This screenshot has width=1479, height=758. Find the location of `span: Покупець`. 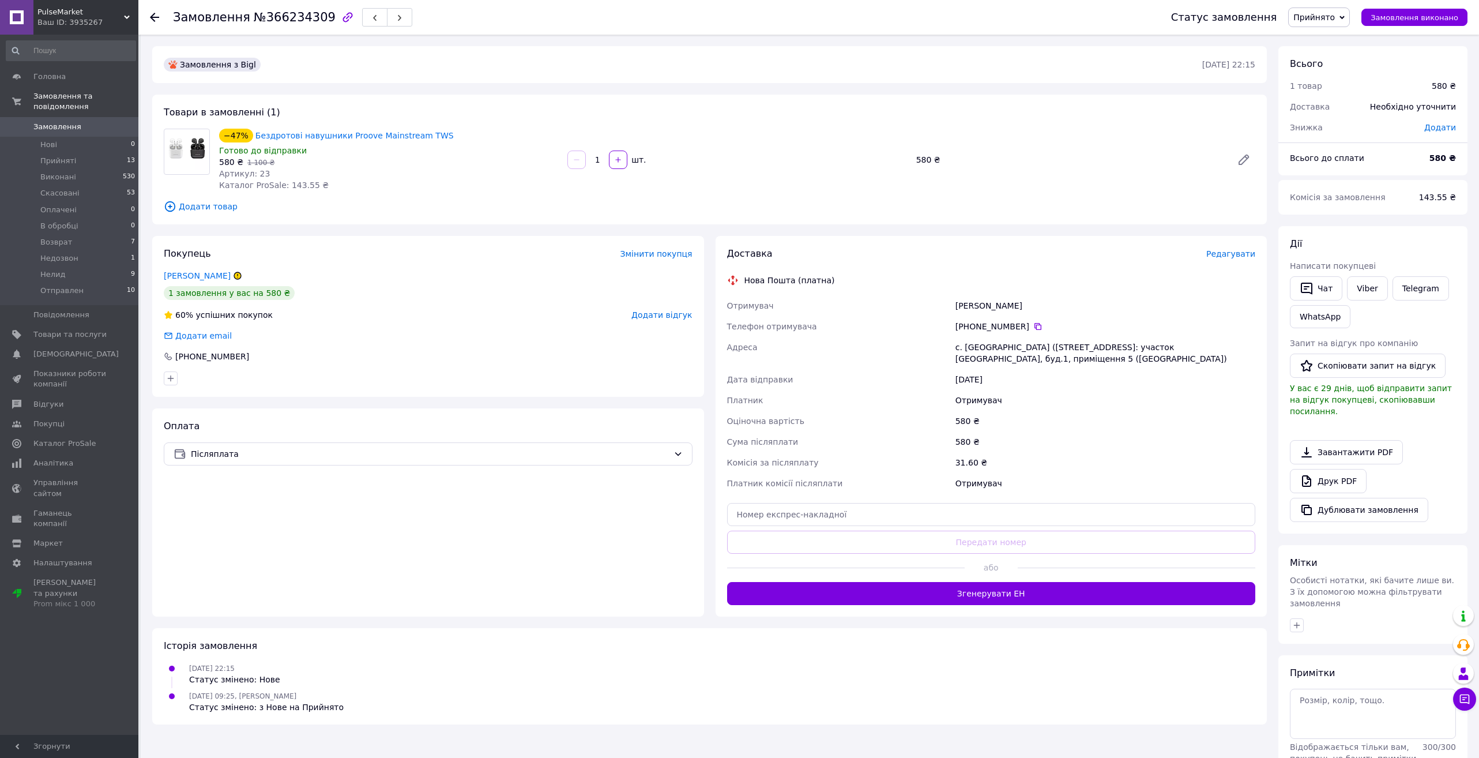

span: Покупець is located at coordinates (187, 253).